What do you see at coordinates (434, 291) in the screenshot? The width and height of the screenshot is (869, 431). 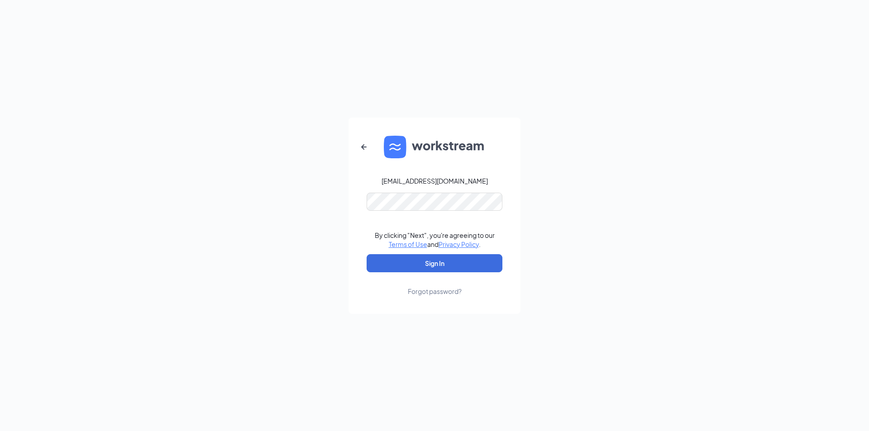 I see `div: Forgot password?` at bounding box center [434, 291].